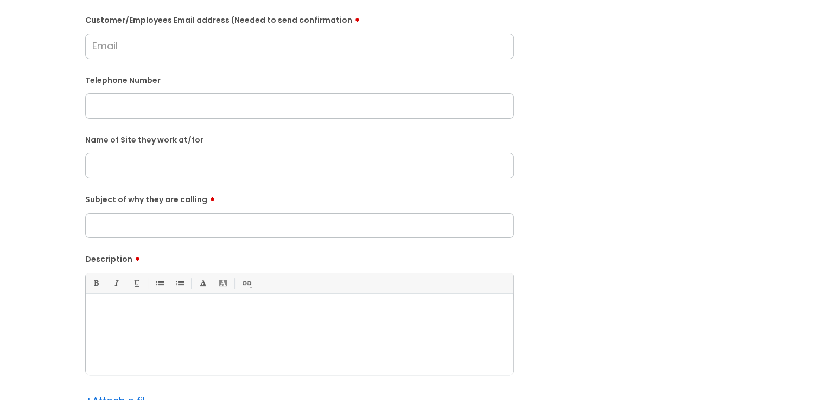  Describe the element at coordinates (300, 18) in the screenshot. I see `label: Customer/Employees Email address (Needed to send confirmation` at that location.